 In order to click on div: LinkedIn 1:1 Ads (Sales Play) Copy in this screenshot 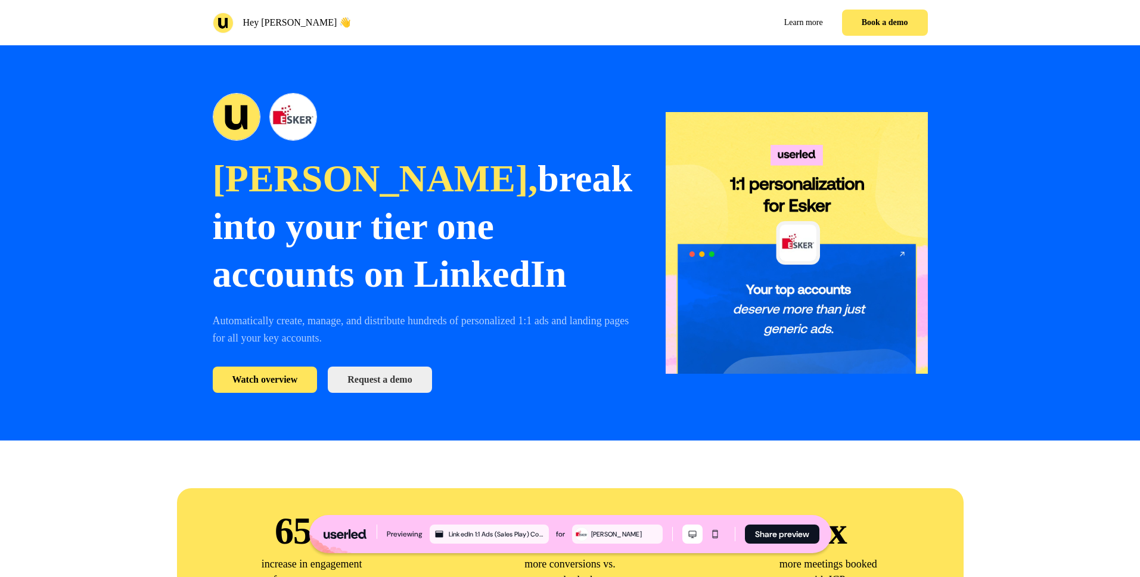, I will do `click(498, 534)`.